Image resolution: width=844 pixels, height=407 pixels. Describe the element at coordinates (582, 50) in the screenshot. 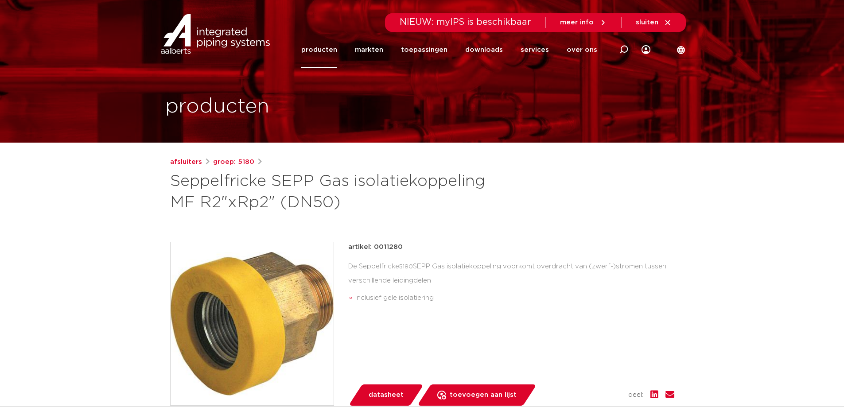

I see `a: over ons` at that location.